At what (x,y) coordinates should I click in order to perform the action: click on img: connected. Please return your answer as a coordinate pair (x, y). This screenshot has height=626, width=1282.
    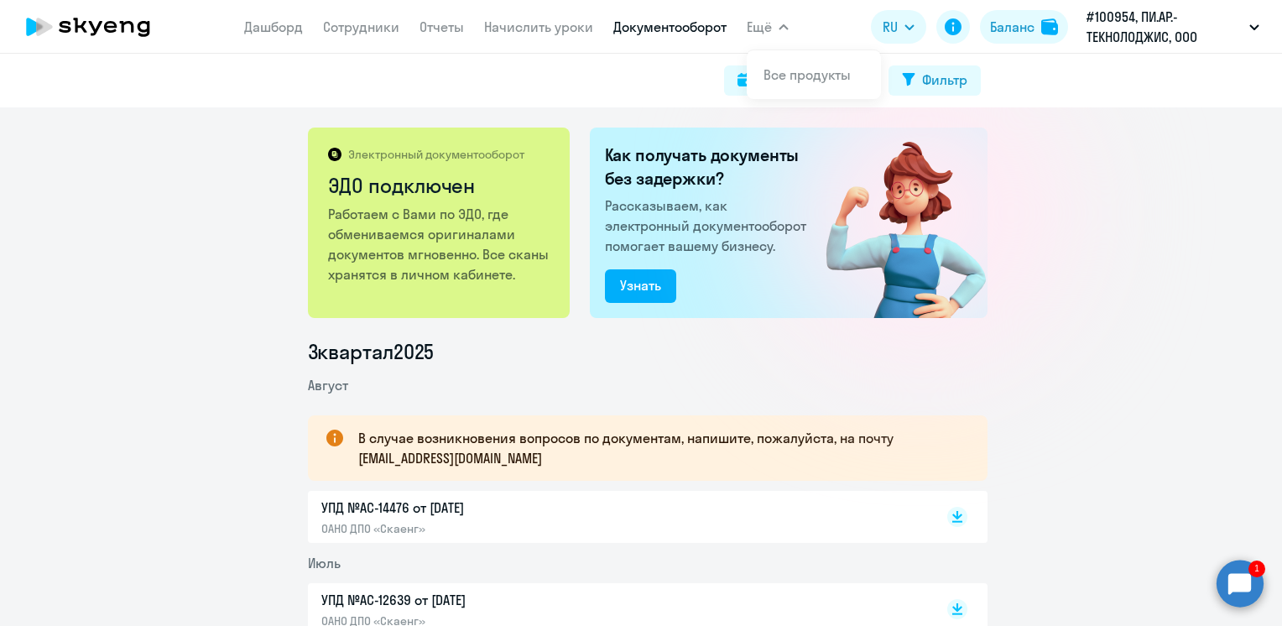
    Looking at the image, I should click on (893, 222).